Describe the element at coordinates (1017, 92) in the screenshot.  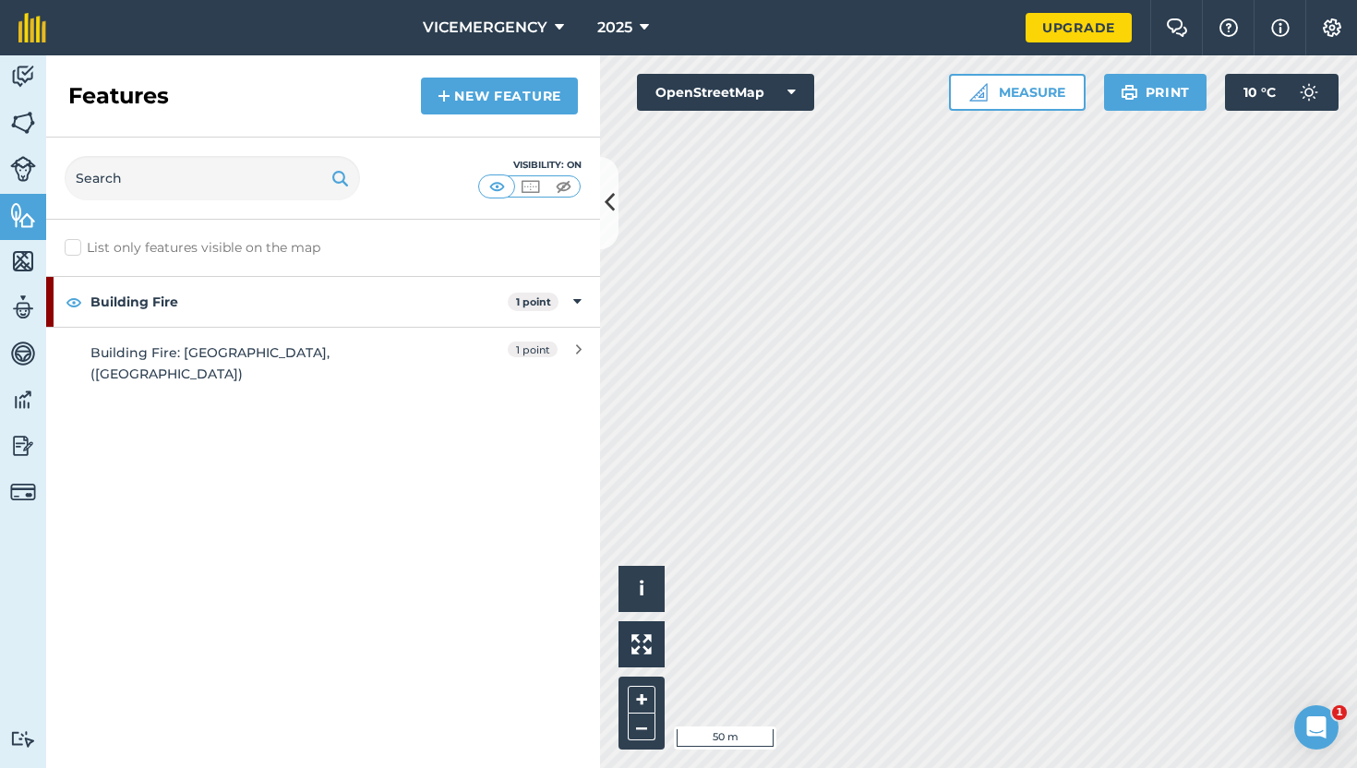
I see `button: Measure` at that location.